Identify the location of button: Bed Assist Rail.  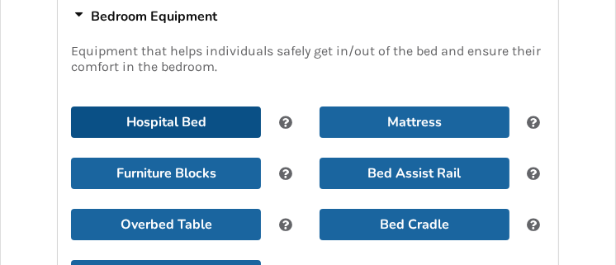
(415, 174).